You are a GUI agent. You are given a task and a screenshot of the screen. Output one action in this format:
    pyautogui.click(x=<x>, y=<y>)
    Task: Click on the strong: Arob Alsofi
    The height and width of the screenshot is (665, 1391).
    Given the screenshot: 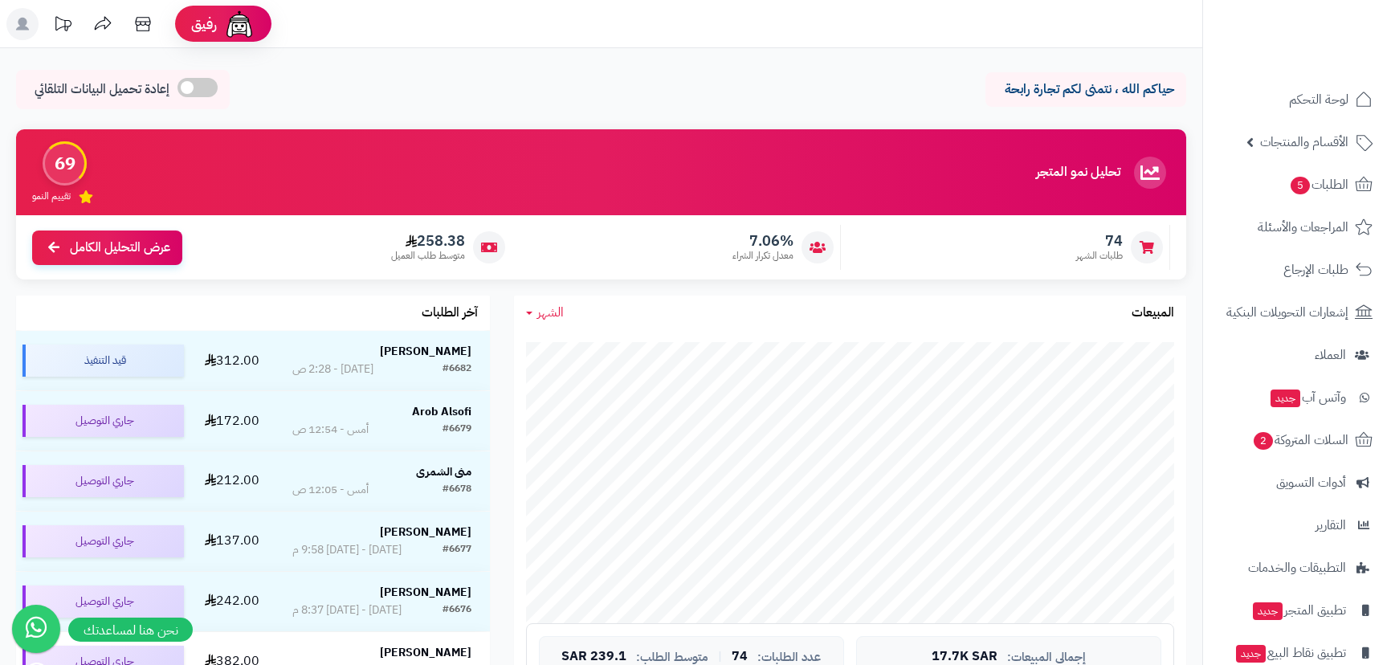 What is the action you would take?
    pyautogui.click(x=442, y=411)
    